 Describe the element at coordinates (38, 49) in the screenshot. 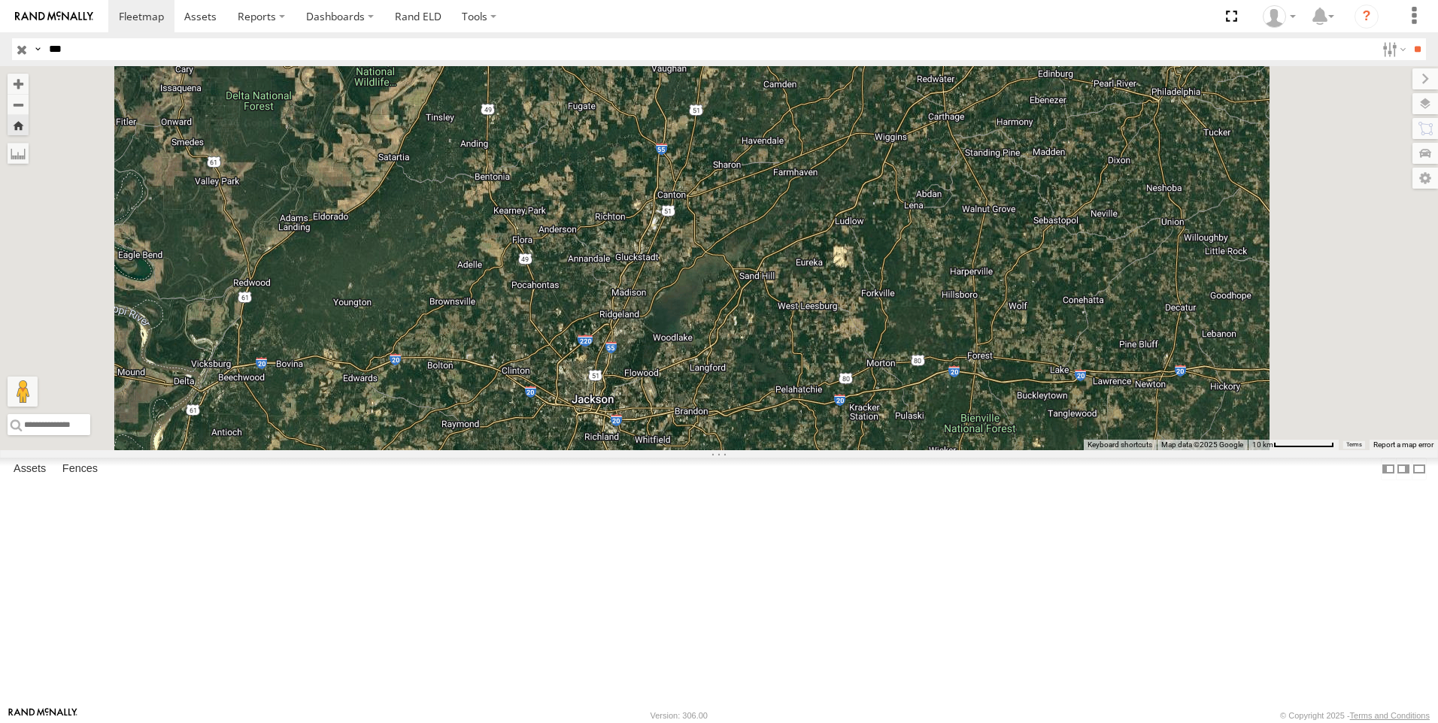

I see `label: Search Query` at that location.